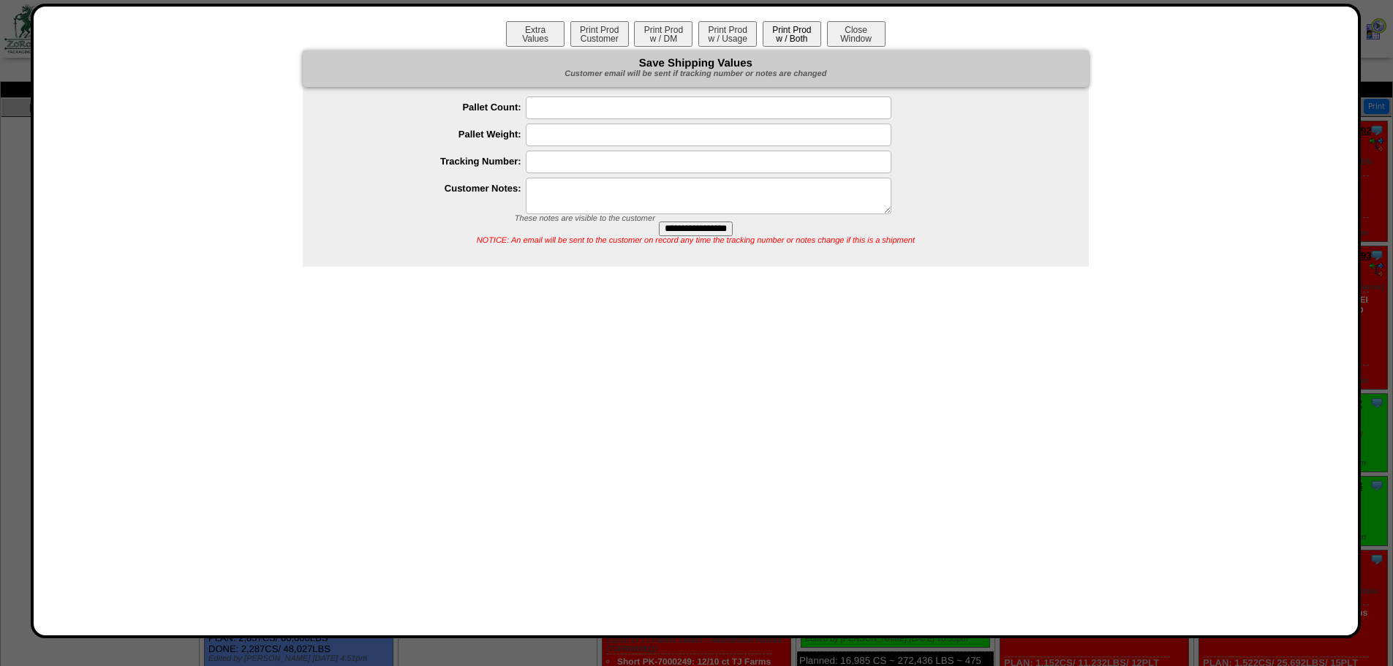 The height and width of the screenshot is (666, 1393). Describe the element at coordinates (429, 188) in the screenshot. I see `label: Customer Notes:` at that location.